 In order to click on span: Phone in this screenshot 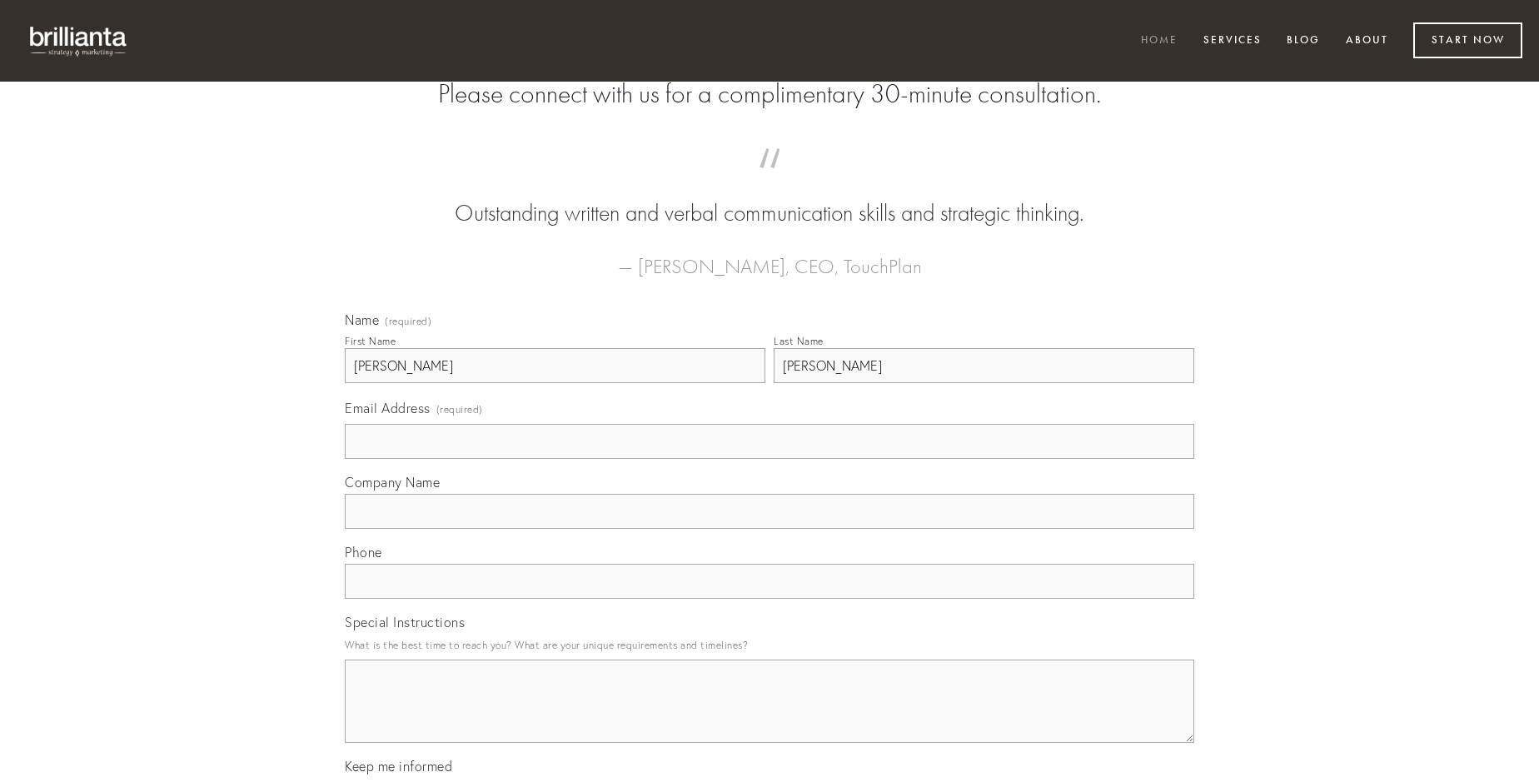, I will do `click(363, 552)`.